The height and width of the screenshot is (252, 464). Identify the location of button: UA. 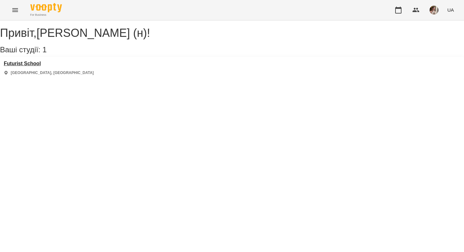
(450, 10).